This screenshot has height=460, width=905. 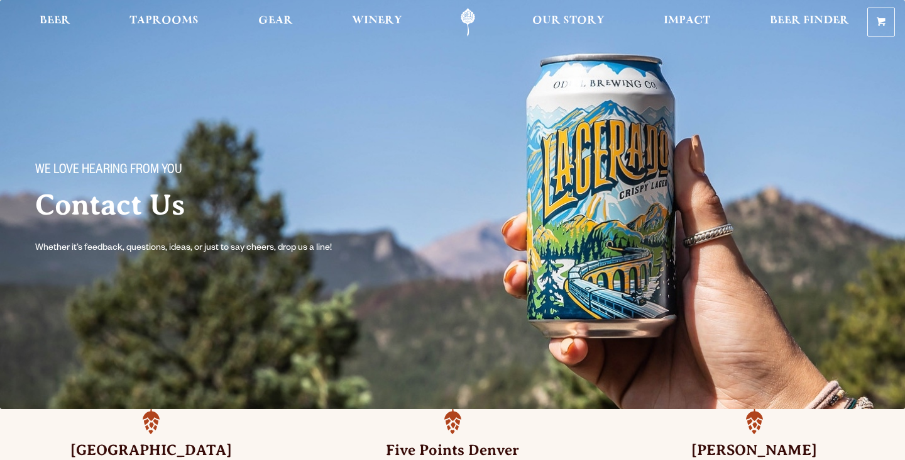 I want to click on a: Our Story, so click(x=568, y=22).